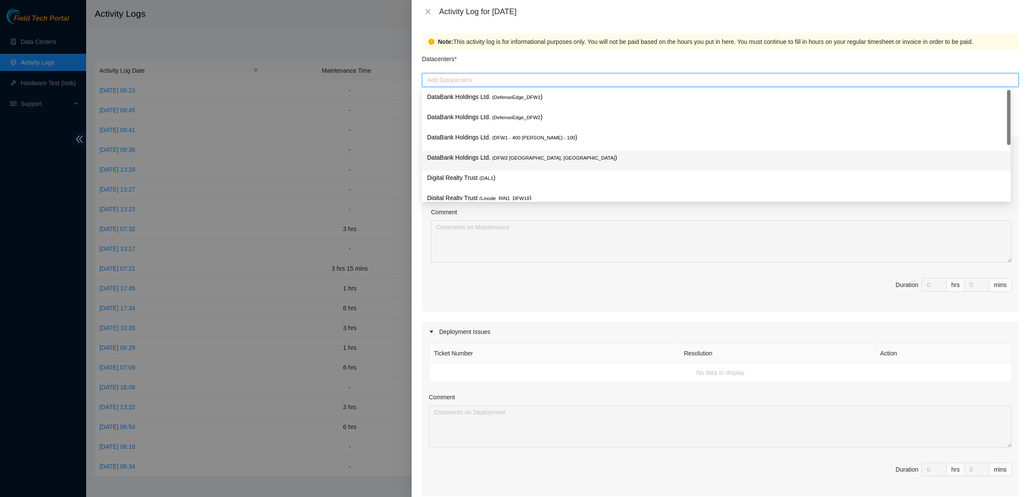 The image size is (1029, 497). What do you see at coordinates (432, 332) in the screenshot?
I see `span: caret-right` at bounding box center [432, 332].